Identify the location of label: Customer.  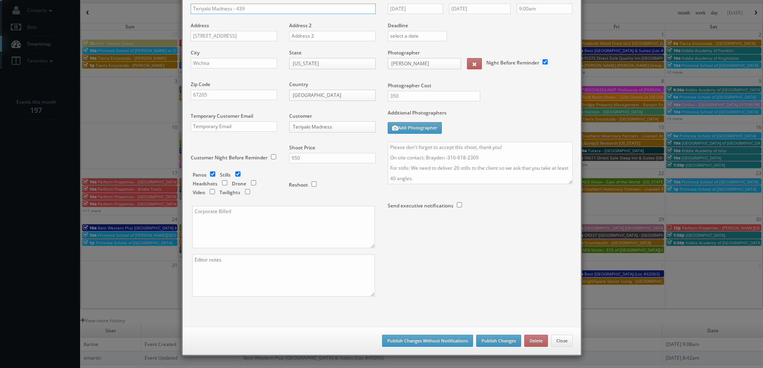
(300, 116).